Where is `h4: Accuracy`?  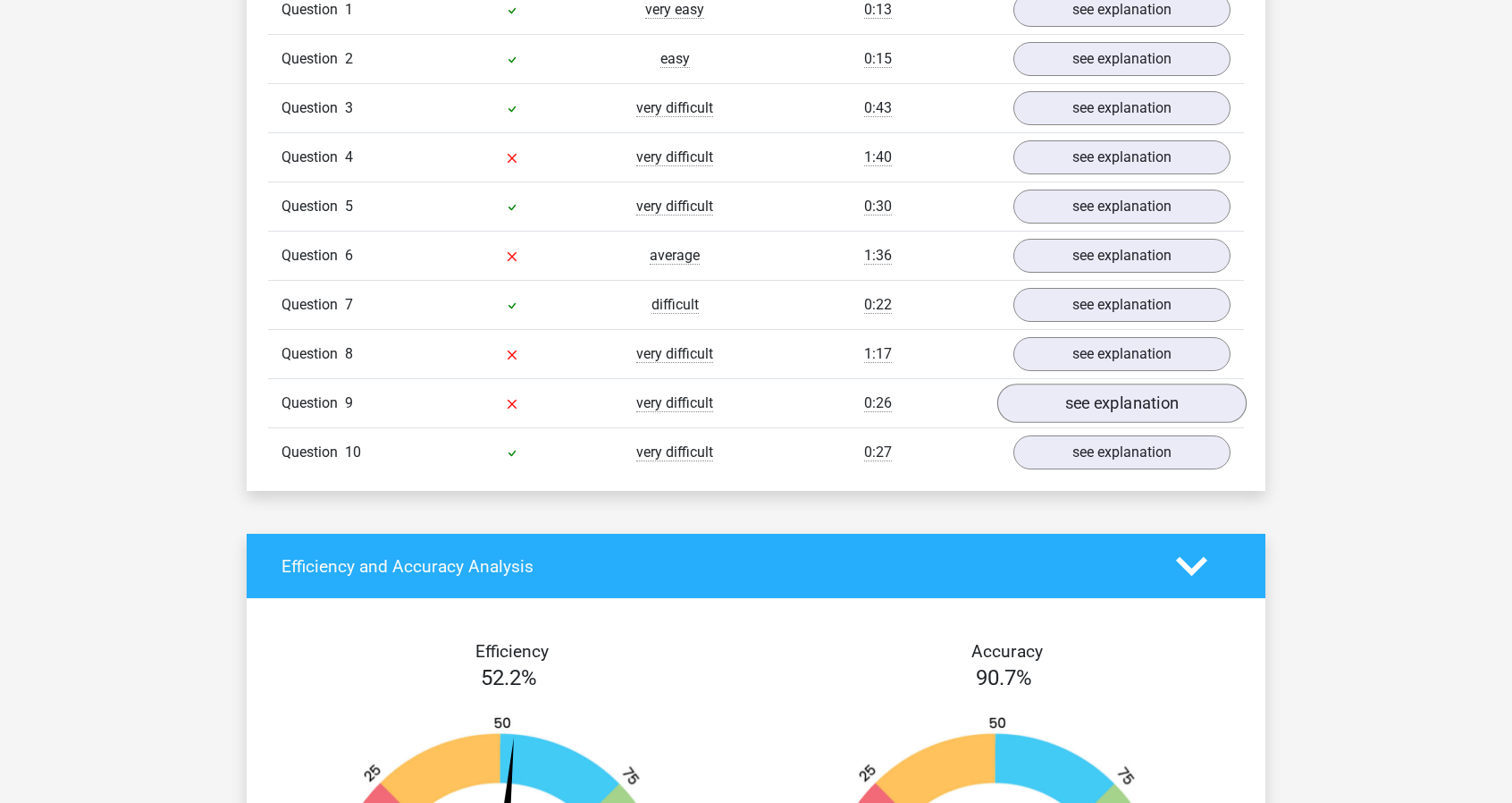 h4: Accuracy is located at coordinates (1008, 650).